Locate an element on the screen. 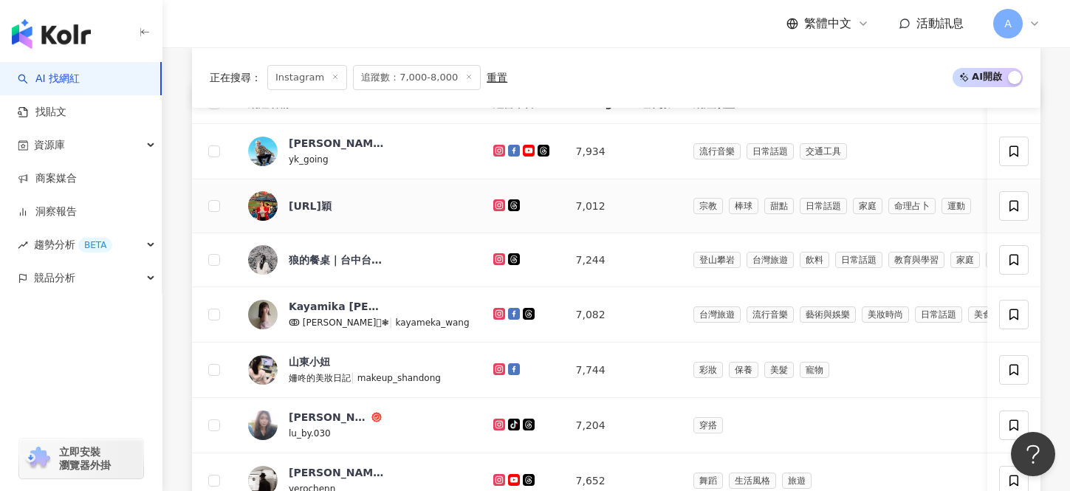  a: 洞察報告 is located at coordinates (47, 212).